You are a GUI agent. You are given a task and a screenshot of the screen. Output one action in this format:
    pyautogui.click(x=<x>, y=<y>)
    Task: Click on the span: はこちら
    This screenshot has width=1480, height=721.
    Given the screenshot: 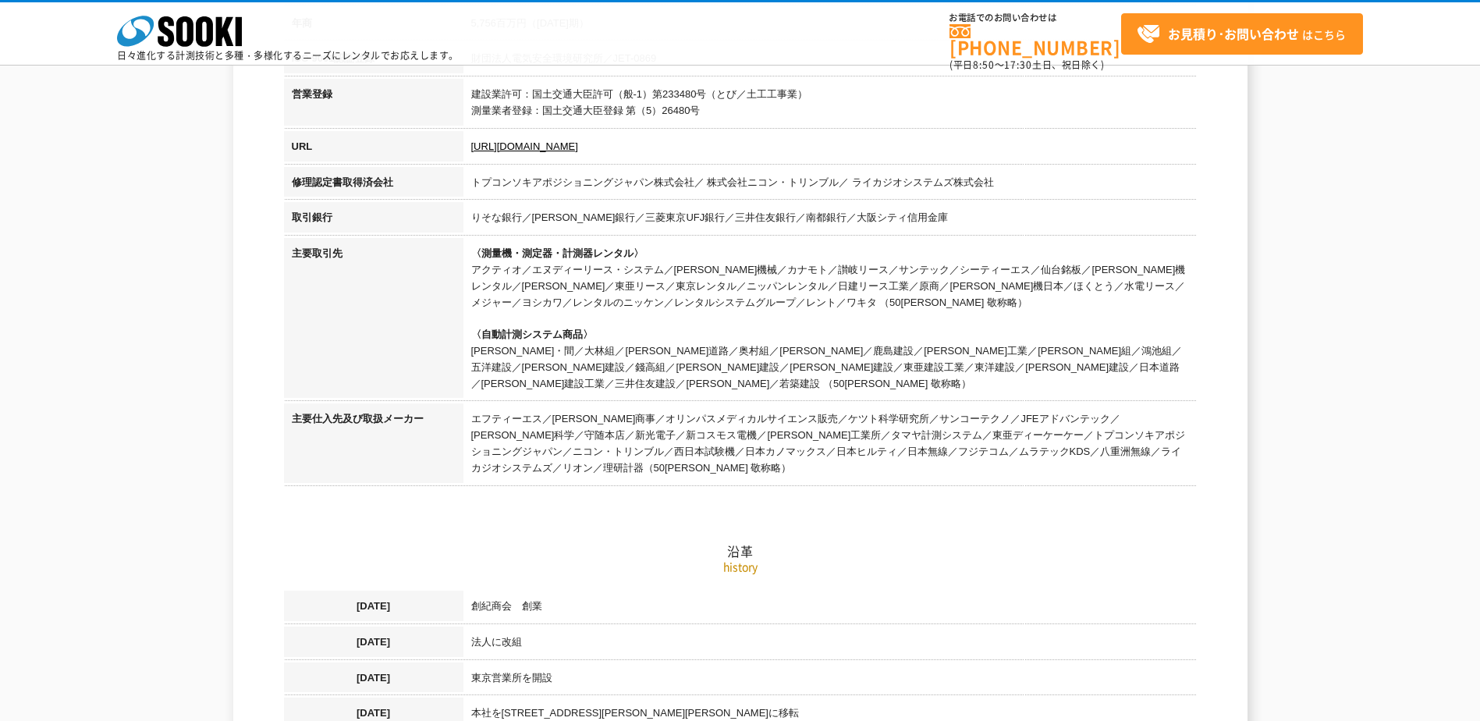 What is the action you would take?
    pyautogui.click(x=1241, y=34)
    